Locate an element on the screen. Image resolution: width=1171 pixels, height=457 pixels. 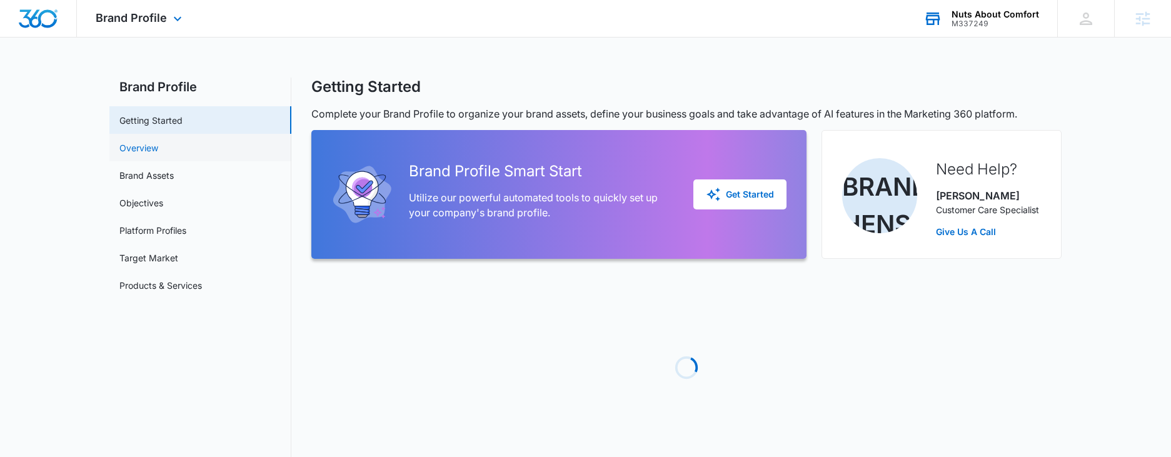
img: Brandon Henson is located at coordinates (880, 196).